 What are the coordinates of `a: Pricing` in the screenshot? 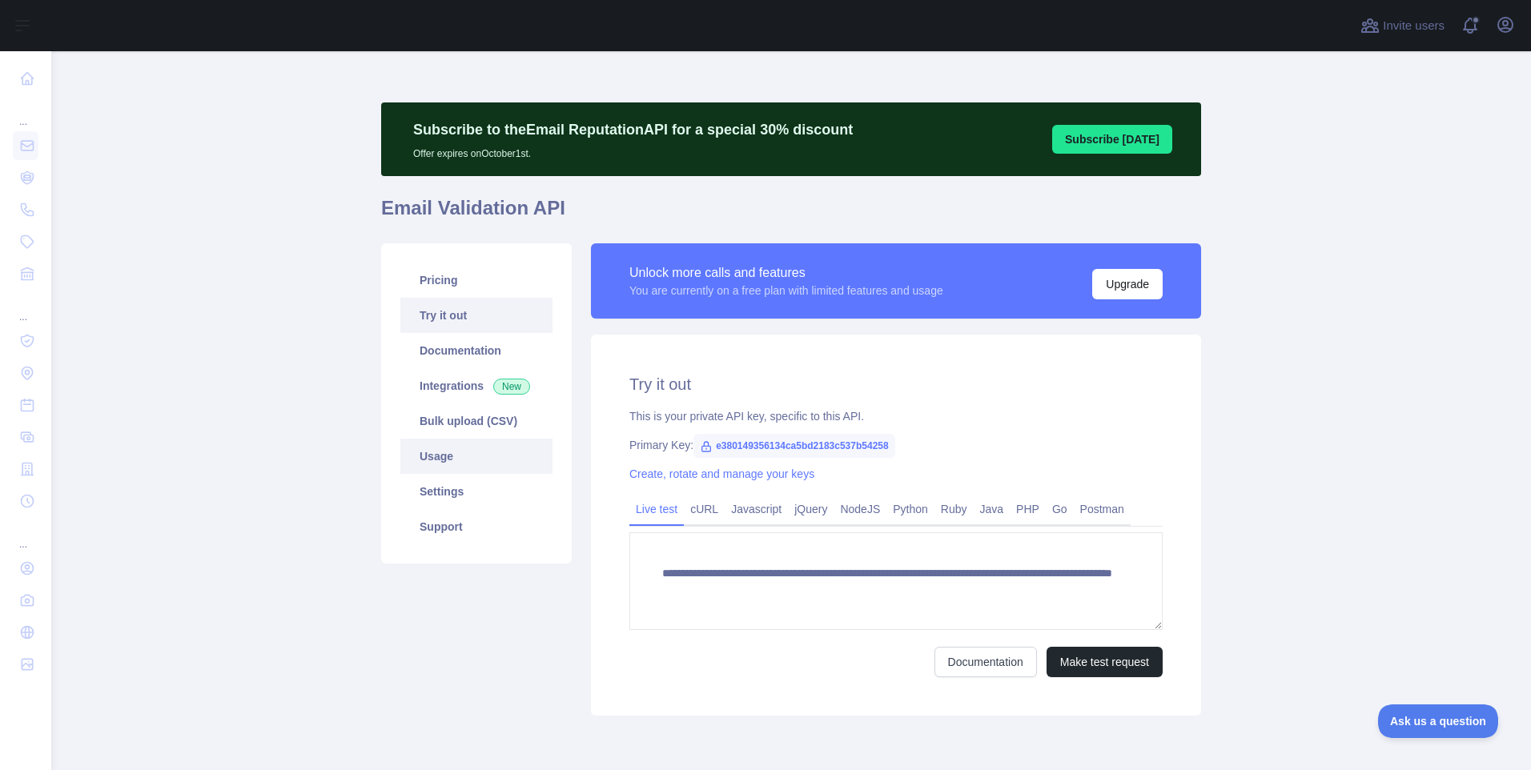 It's located at (476, 280).